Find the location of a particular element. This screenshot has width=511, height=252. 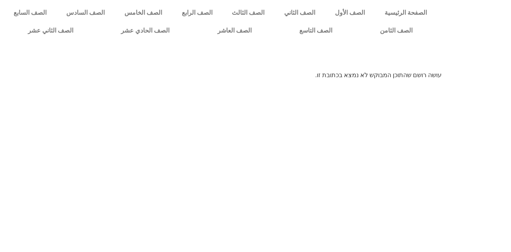

a: الصف الثالث is located at coordinates (248, 13).